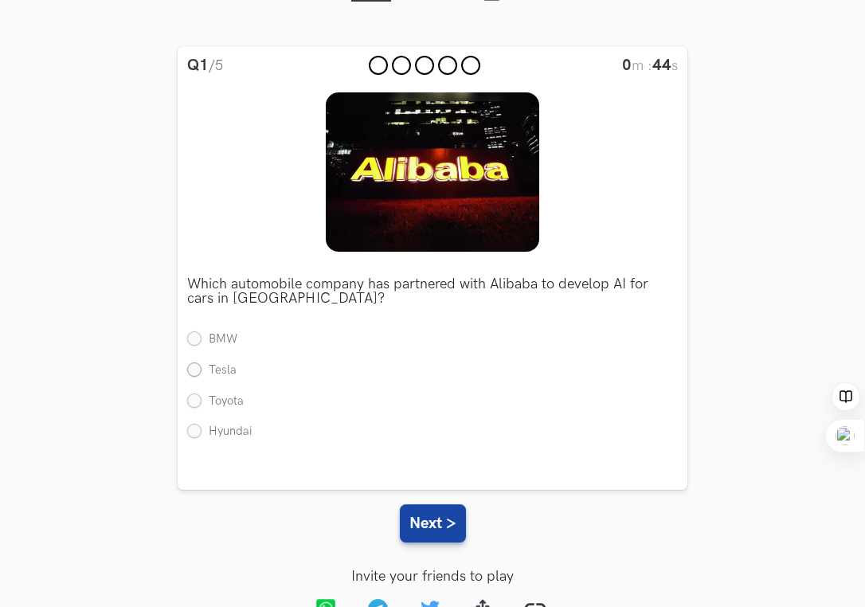  Describe the element at coordinates (662, 65) in the screenshot. I see `strong: 44` at that location.